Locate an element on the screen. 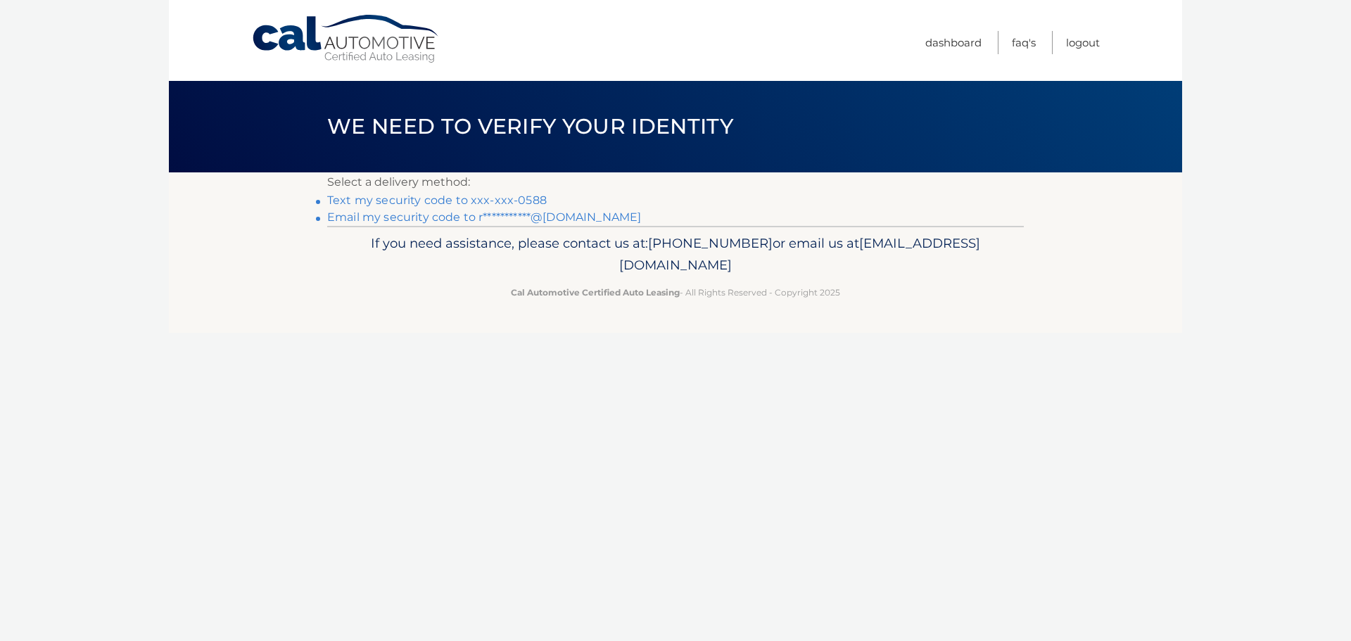 This screenshot has width=1351, height=641. a: Logout is located at coordinates (1083, 42).